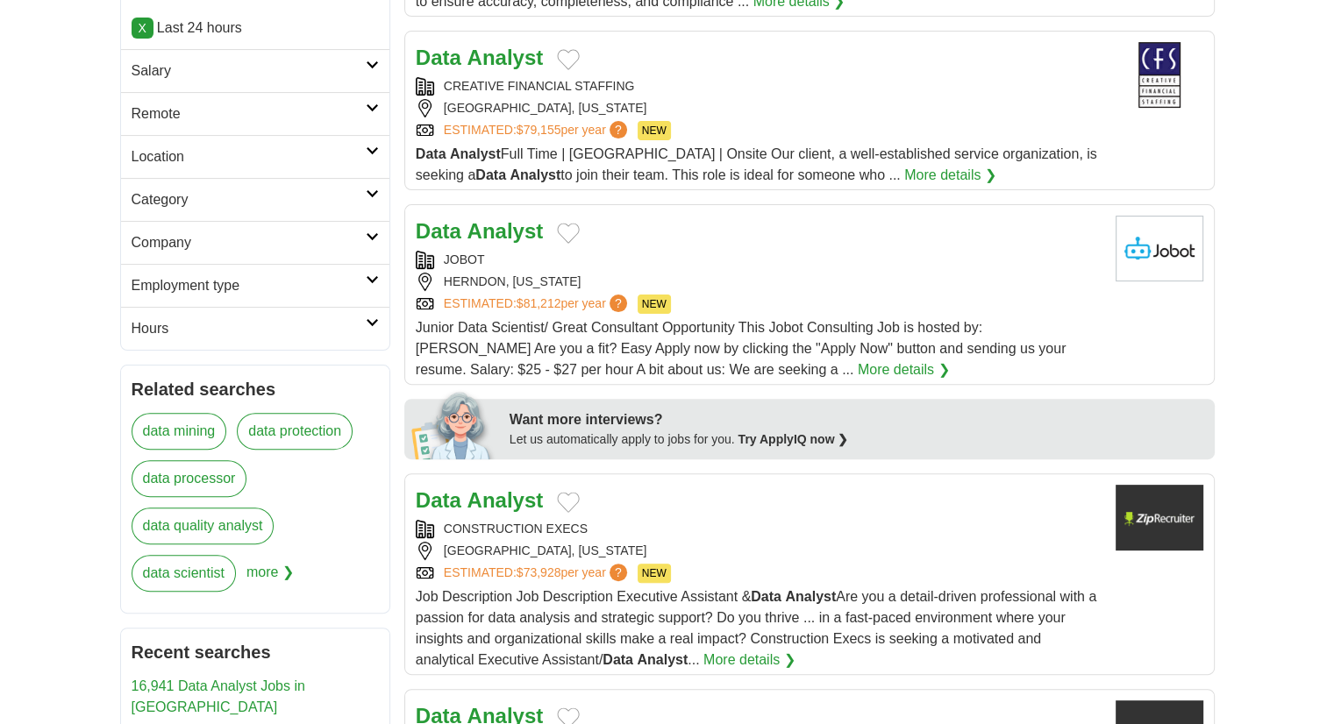  What do you see at coordinates (255, 156) in the screenshot?
I see `a: Location` at bounding box center [255, 156].